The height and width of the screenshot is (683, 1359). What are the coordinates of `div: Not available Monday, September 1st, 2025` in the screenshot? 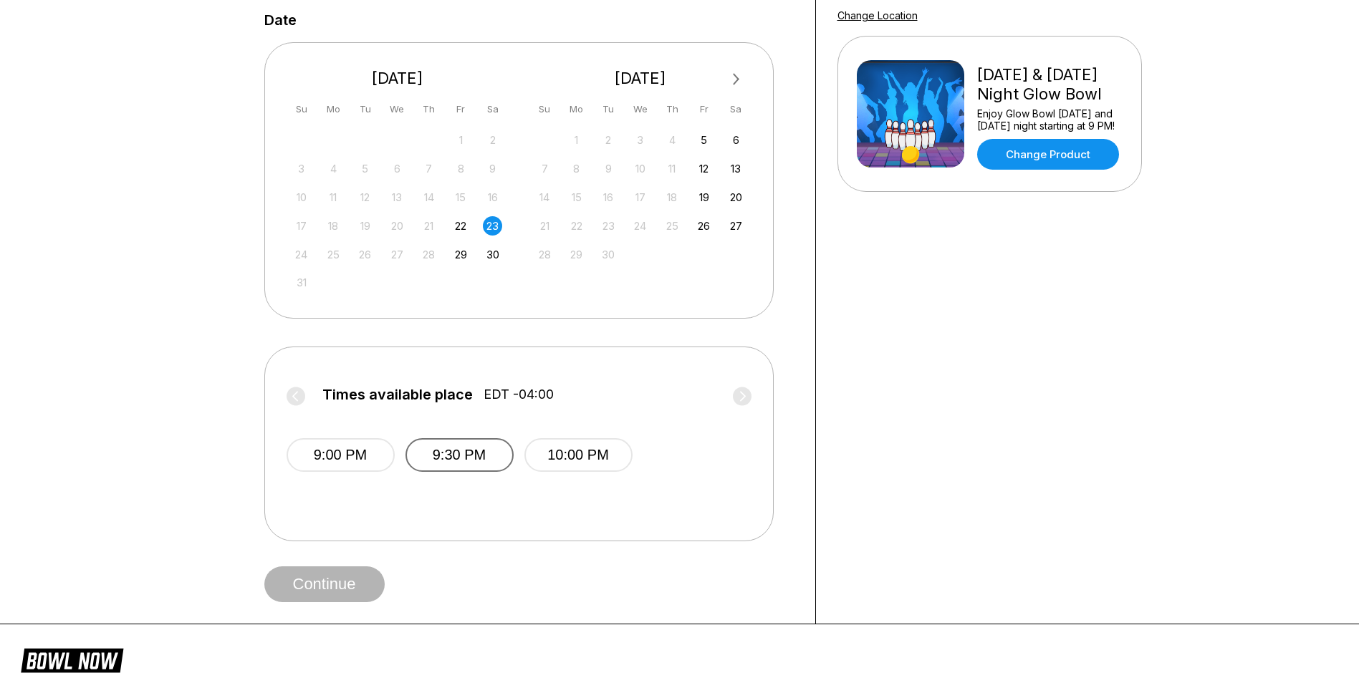 It's located at (576, 140).